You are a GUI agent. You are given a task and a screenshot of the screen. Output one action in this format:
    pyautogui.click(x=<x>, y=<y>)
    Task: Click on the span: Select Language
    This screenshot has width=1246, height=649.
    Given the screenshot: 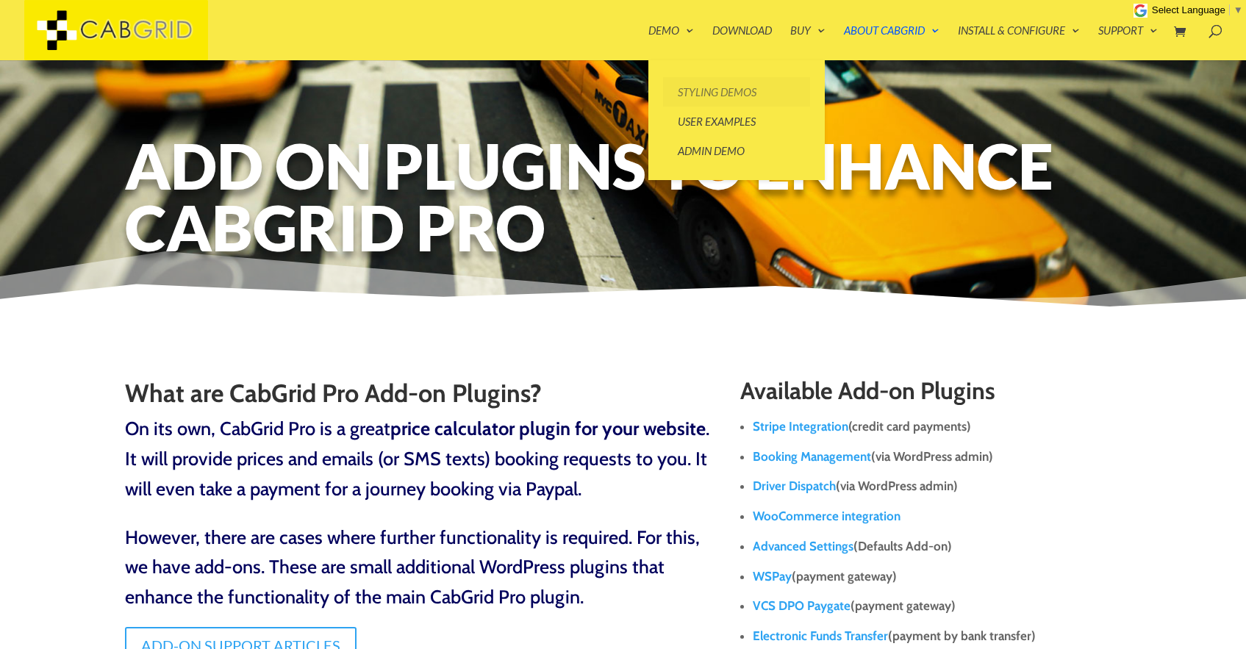 What is the action you would take?
    pyautogui.click(x=1189, y=10)
    